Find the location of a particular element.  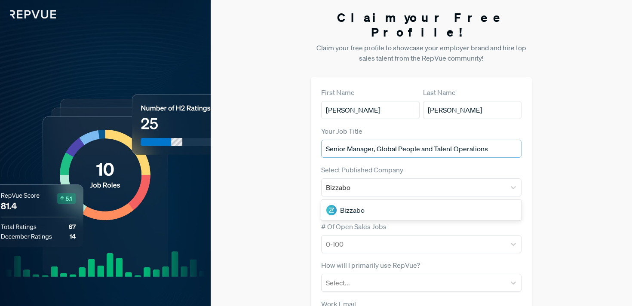

input: First Name is located at coordinates (370, 110).